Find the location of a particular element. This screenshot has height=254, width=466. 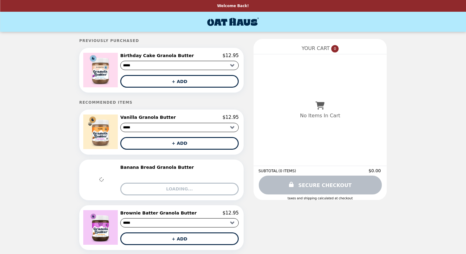

img: Brand Logo is located at coordinates (233, 22).